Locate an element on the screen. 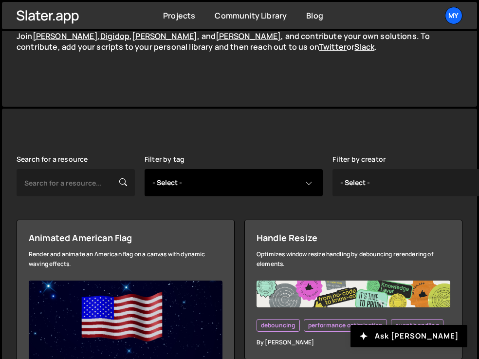  a: Projects is located at coordinates (179, 16).